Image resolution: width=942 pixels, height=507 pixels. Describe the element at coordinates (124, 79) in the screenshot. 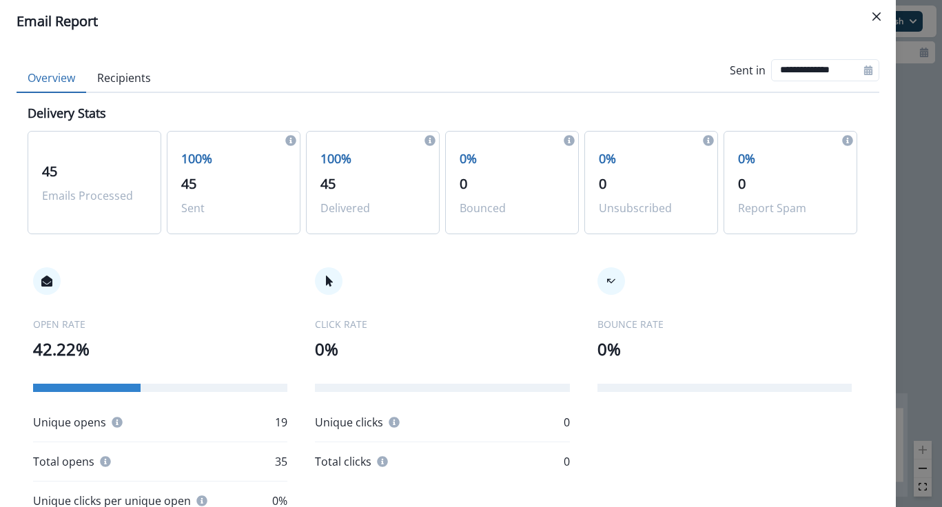

I see `button: Recipients` at that location.